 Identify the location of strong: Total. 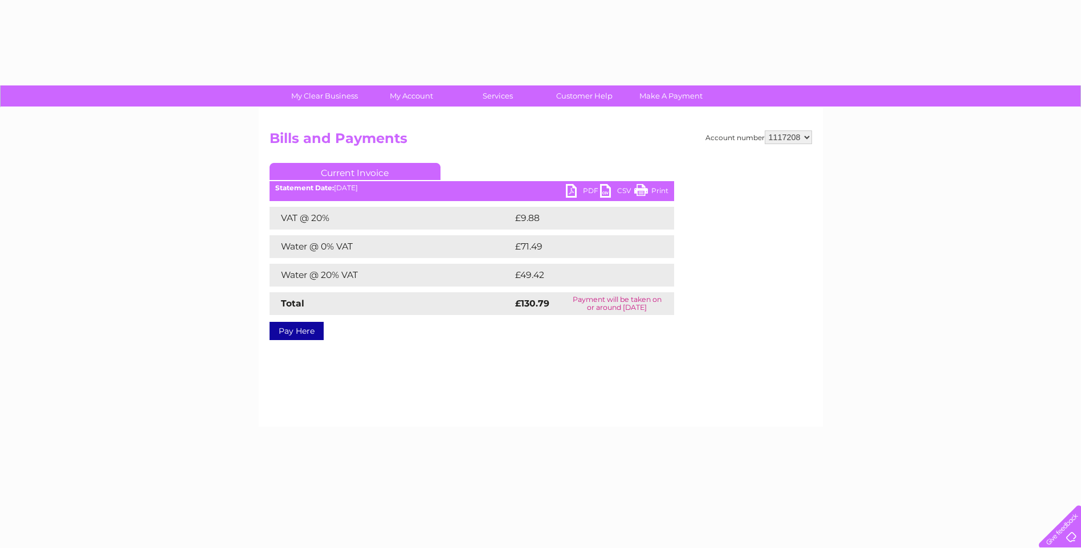
(292, 303).